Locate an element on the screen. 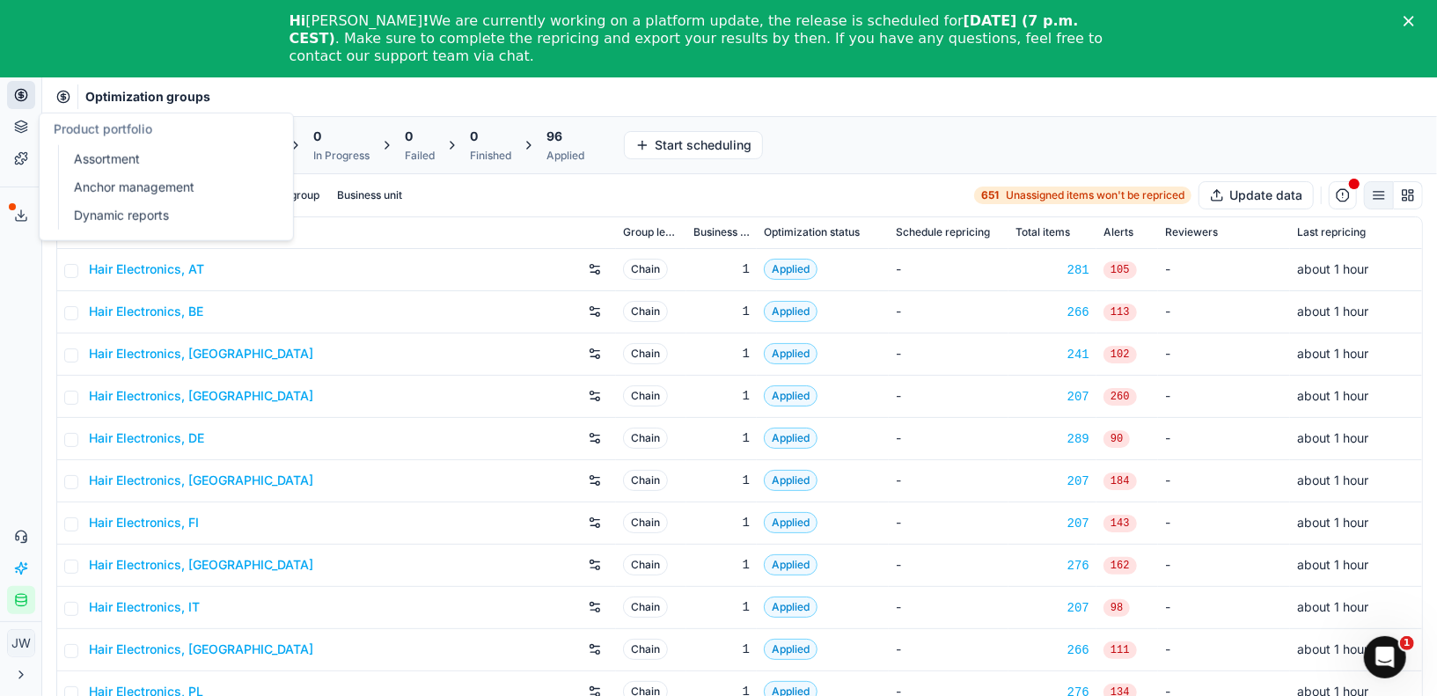 The height and width of the screenshot is (696, 1437). span: 162 is located at coordinates (1120, 566).